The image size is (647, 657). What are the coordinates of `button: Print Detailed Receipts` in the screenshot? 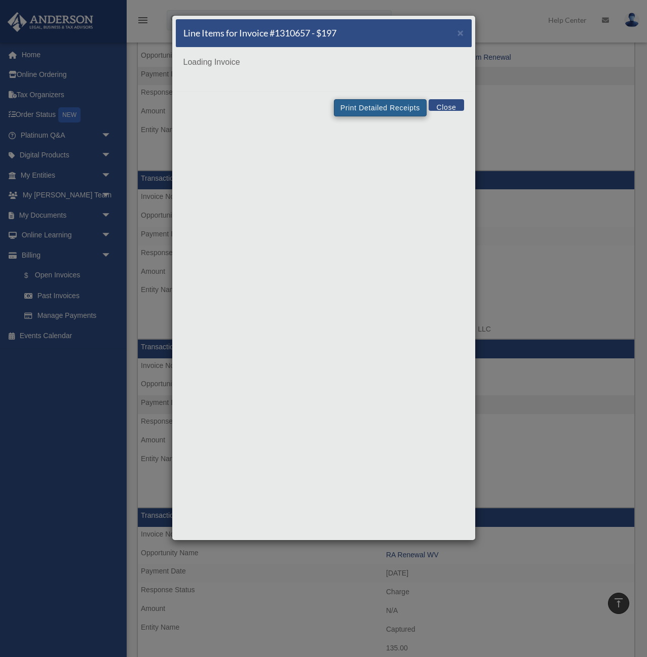 It's located at (380, 108).